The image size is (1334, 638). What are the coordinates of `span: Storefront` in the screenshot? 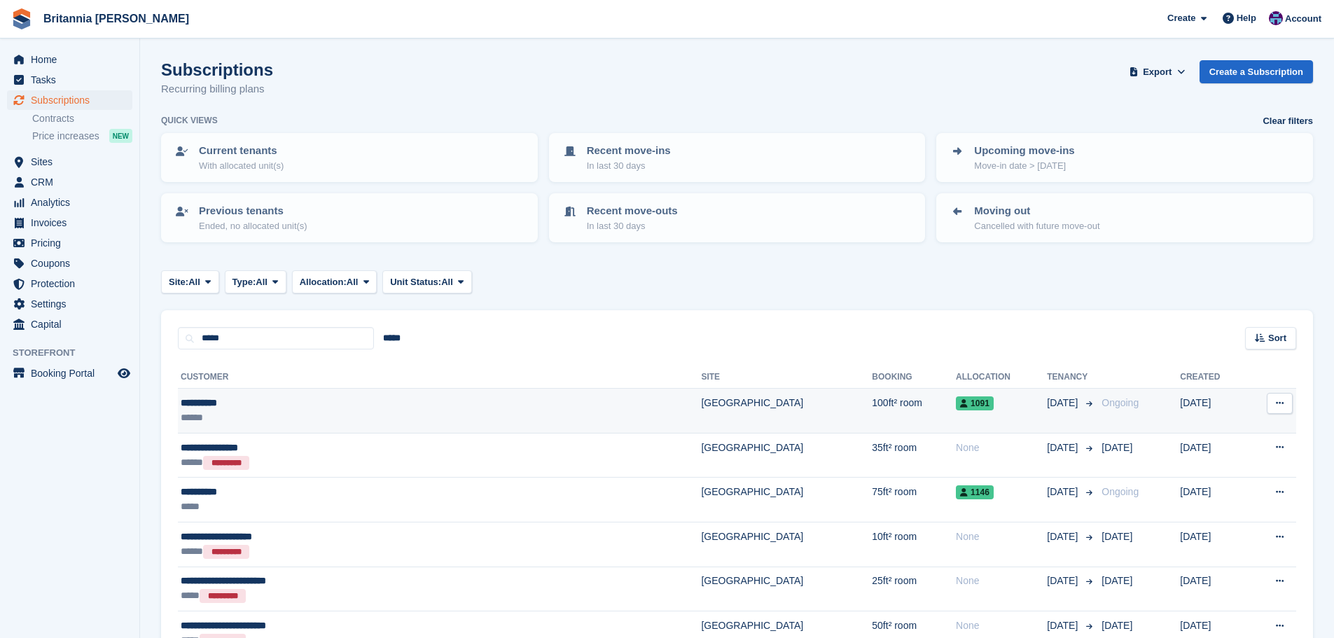 It's located at (76, 353).